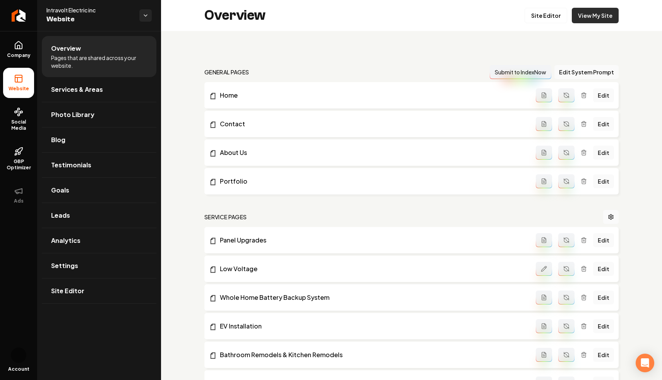  I want to click on button: Edit admin page prompt, so click(544, 269).